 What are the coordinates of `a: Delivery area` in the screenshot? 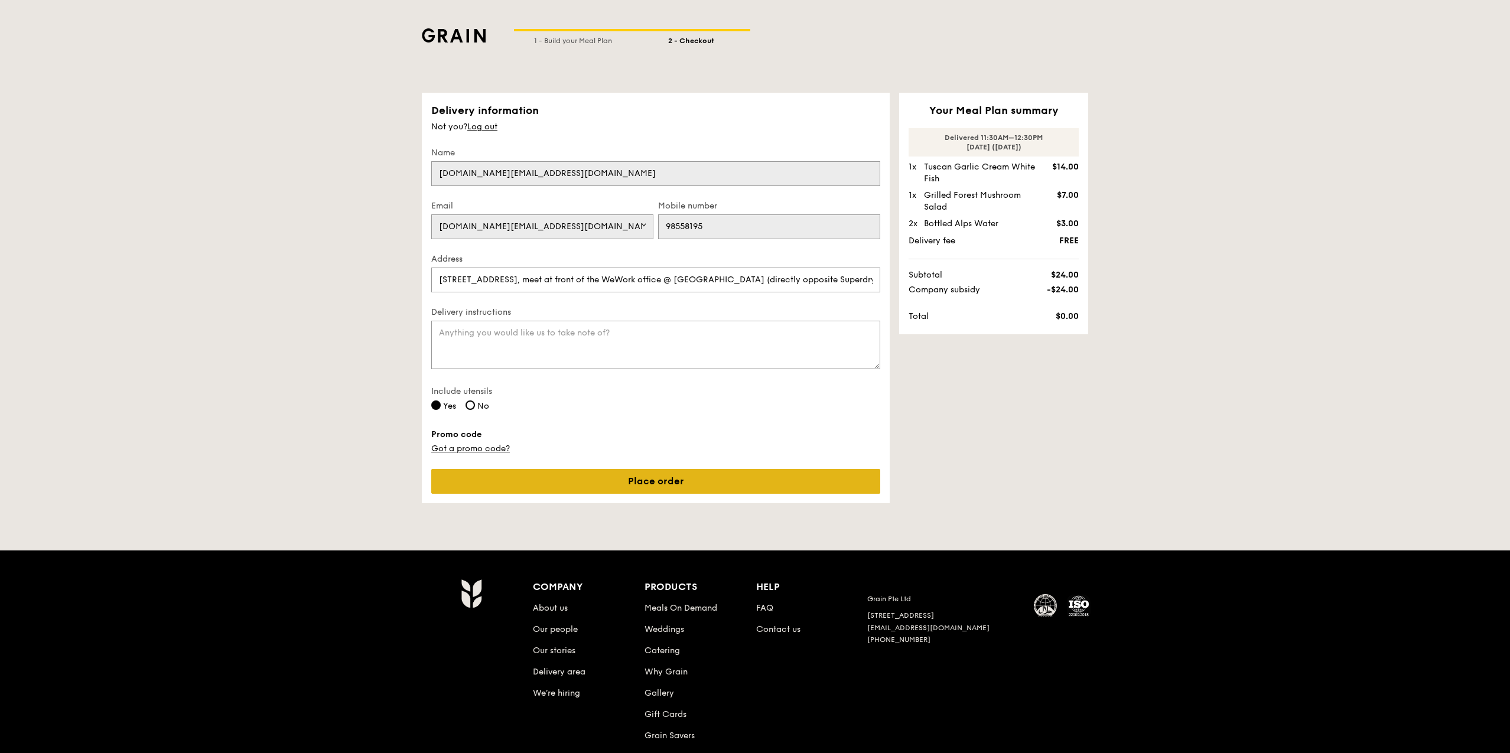 It's located at (559, 672).